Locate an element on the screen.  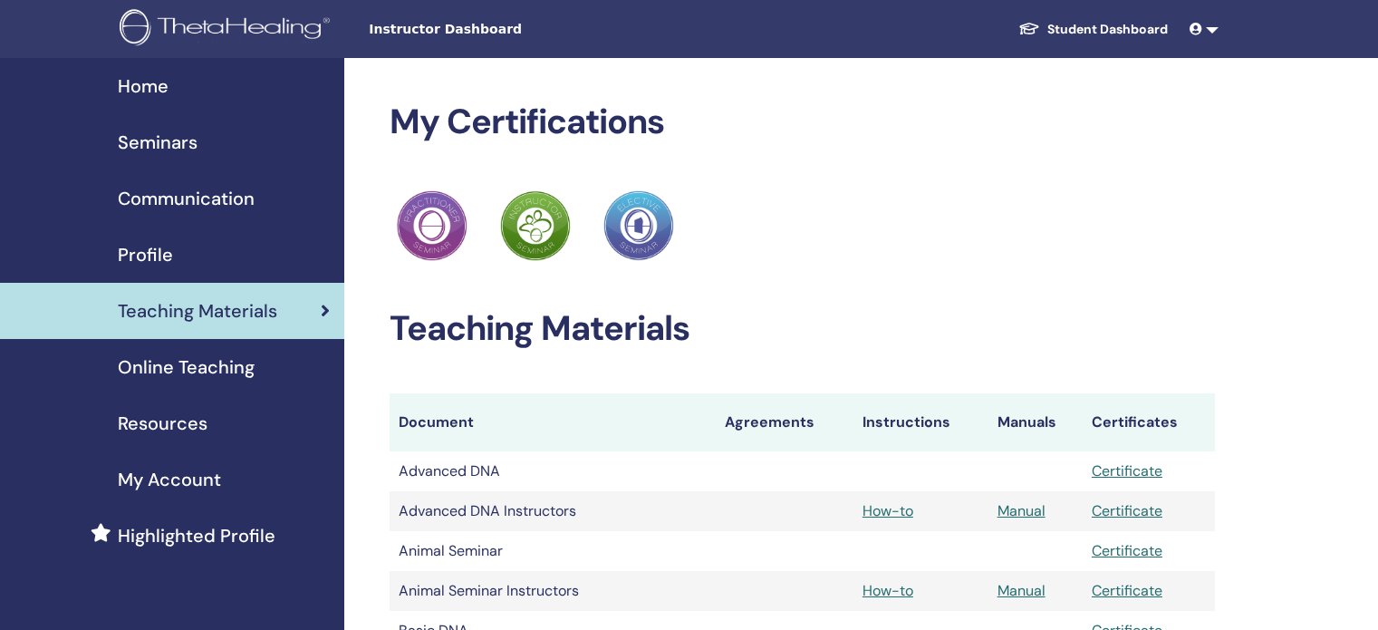
th: Instructions is located at coordinates (921, 422).